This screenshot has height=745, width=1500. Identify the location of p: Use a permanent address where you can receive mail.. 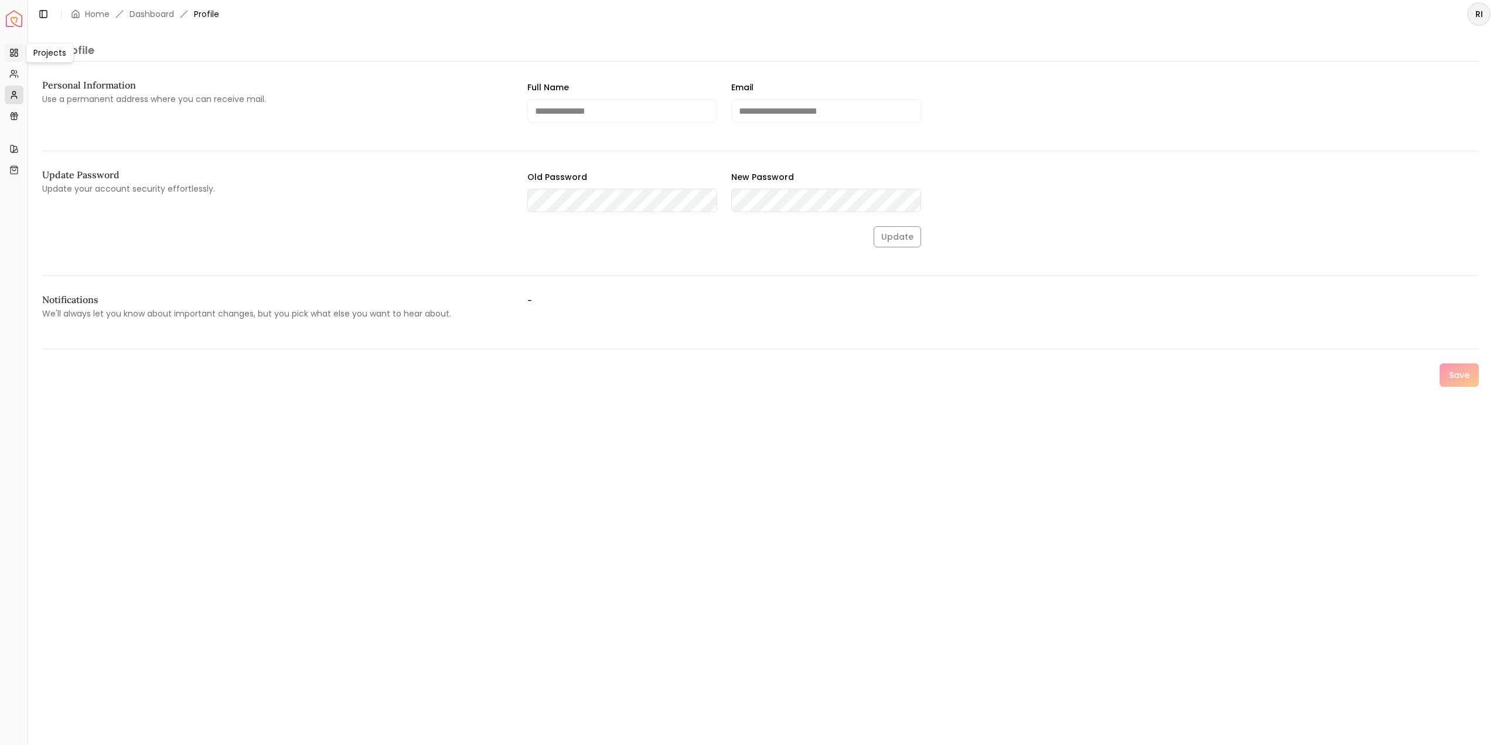
(275, 99).